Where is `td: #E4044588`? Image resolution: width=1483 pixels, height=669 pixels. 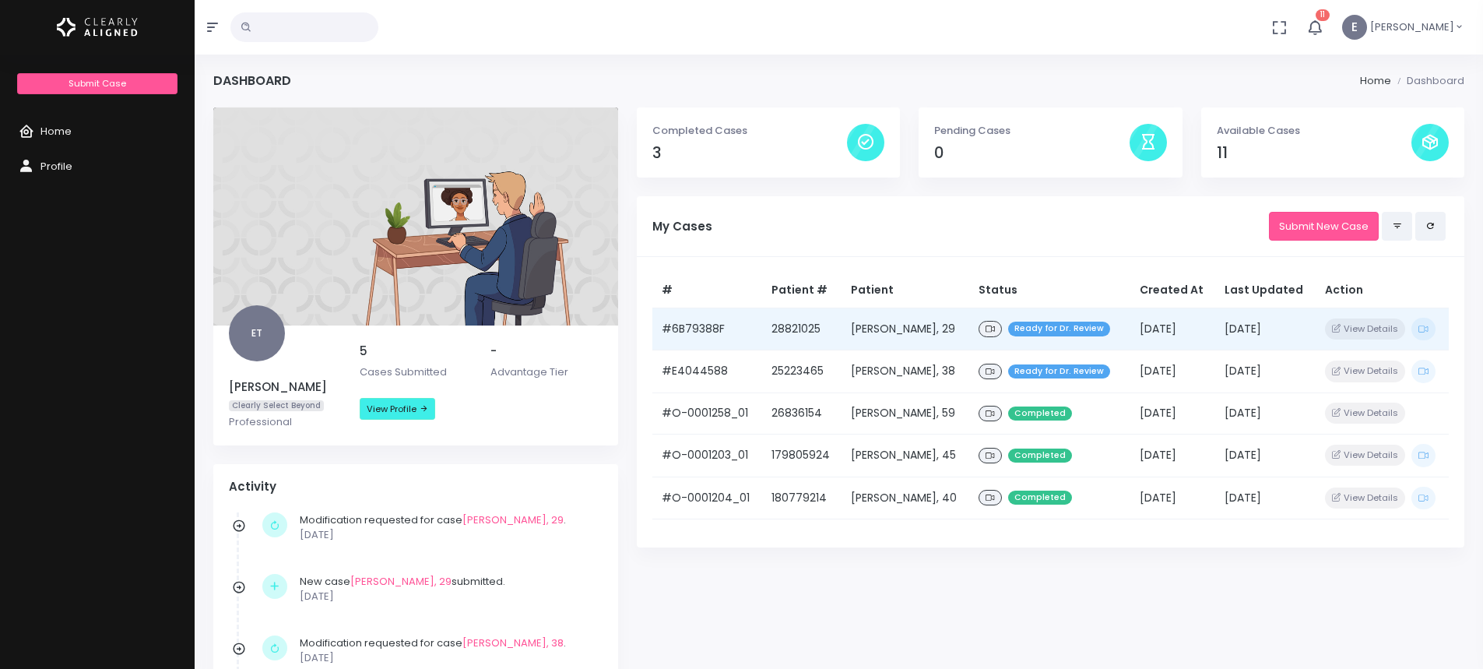
td: #E4044588 is located at coordinates (707, 371).